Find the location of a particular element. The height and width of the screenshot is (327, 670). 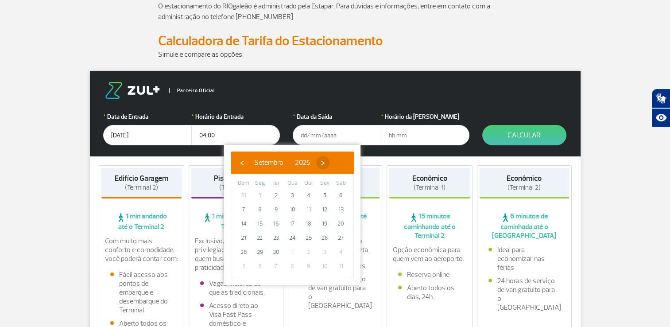

li: Fácil acesso aos pontos de embarque e desembarque do Terminal is located at coordinates (142, 292).